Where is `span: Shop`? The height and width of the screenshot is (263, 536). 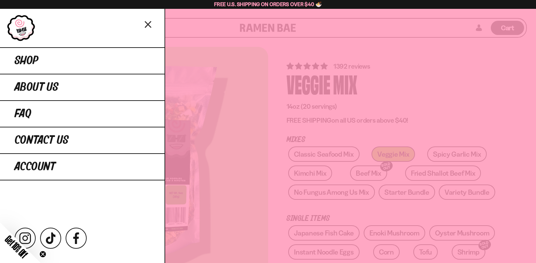 span: Shop is located at coordinates (27, 61).